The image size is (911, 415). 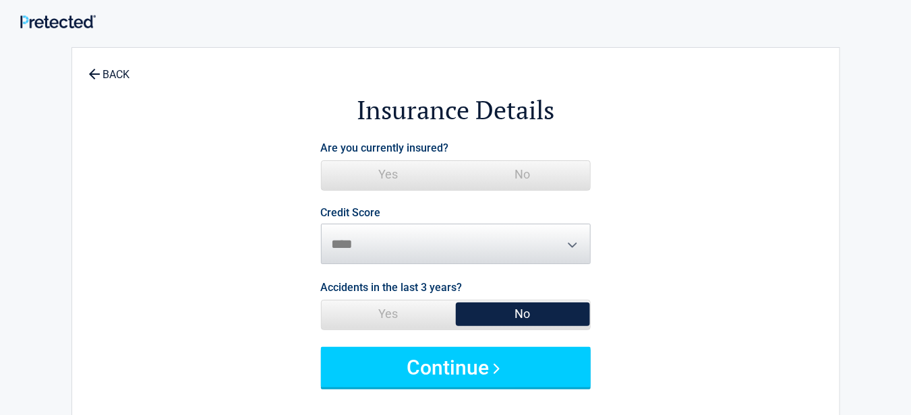 I want to click on label: Accidents in the last 3 years?, so click(x=392, y=287).